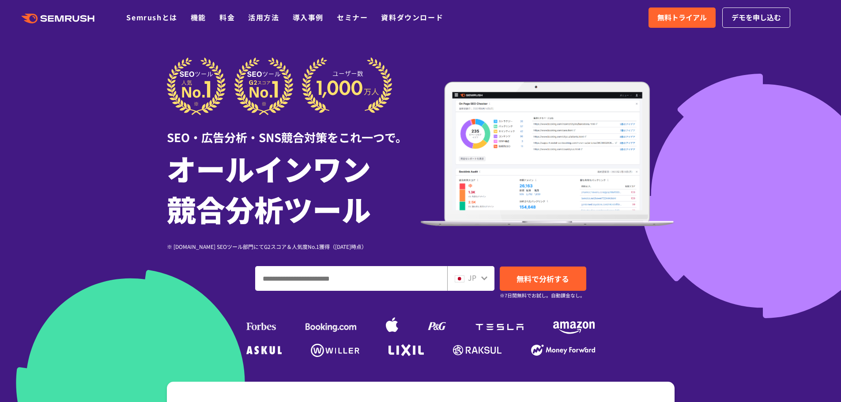  Describe the element at coordinates (543, 279) in the screenshot. I see `a: 無料で分析する` at that location.